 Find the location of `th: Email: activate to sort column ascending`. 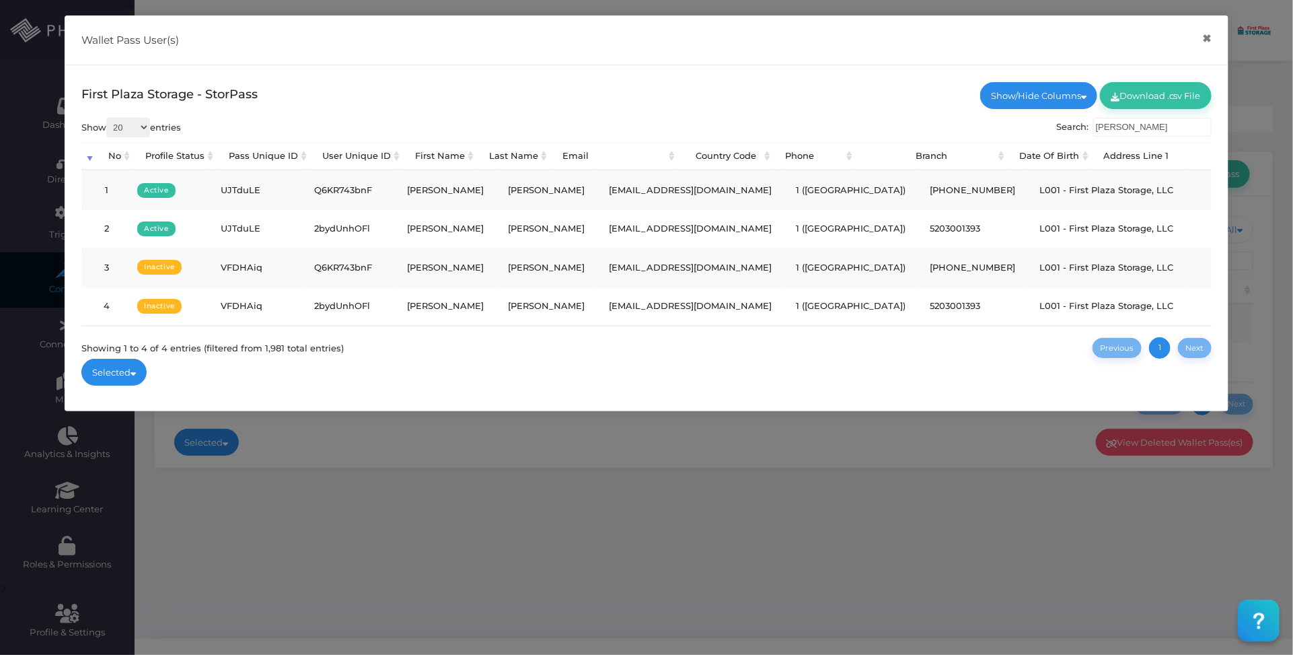

th: Email: activate to sort column ascending is located at coordinates (614, 156).